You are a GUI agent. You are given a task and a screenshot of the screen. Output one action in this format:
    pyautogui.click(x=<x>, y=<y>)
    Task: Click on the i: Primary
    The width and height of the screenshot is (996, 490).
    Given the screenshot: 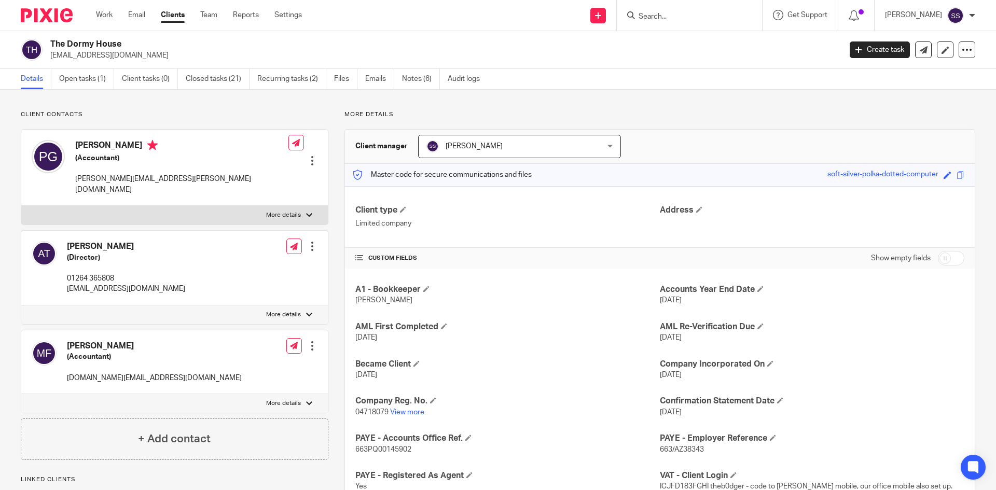 What is the action you would take?
    pyautogui.click(x=153, y=145)
    